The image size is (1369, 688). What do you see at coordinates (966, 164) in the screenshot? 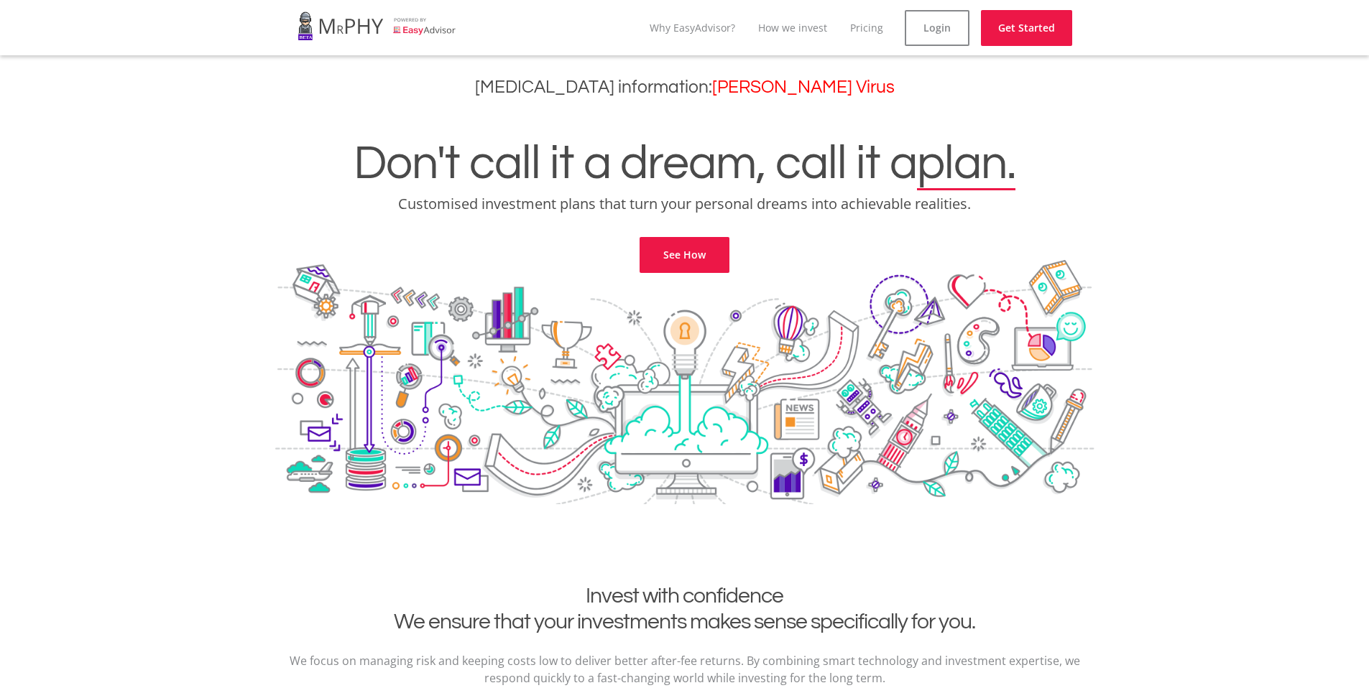
I see `span: plan.` at bounding box center [966, 164].